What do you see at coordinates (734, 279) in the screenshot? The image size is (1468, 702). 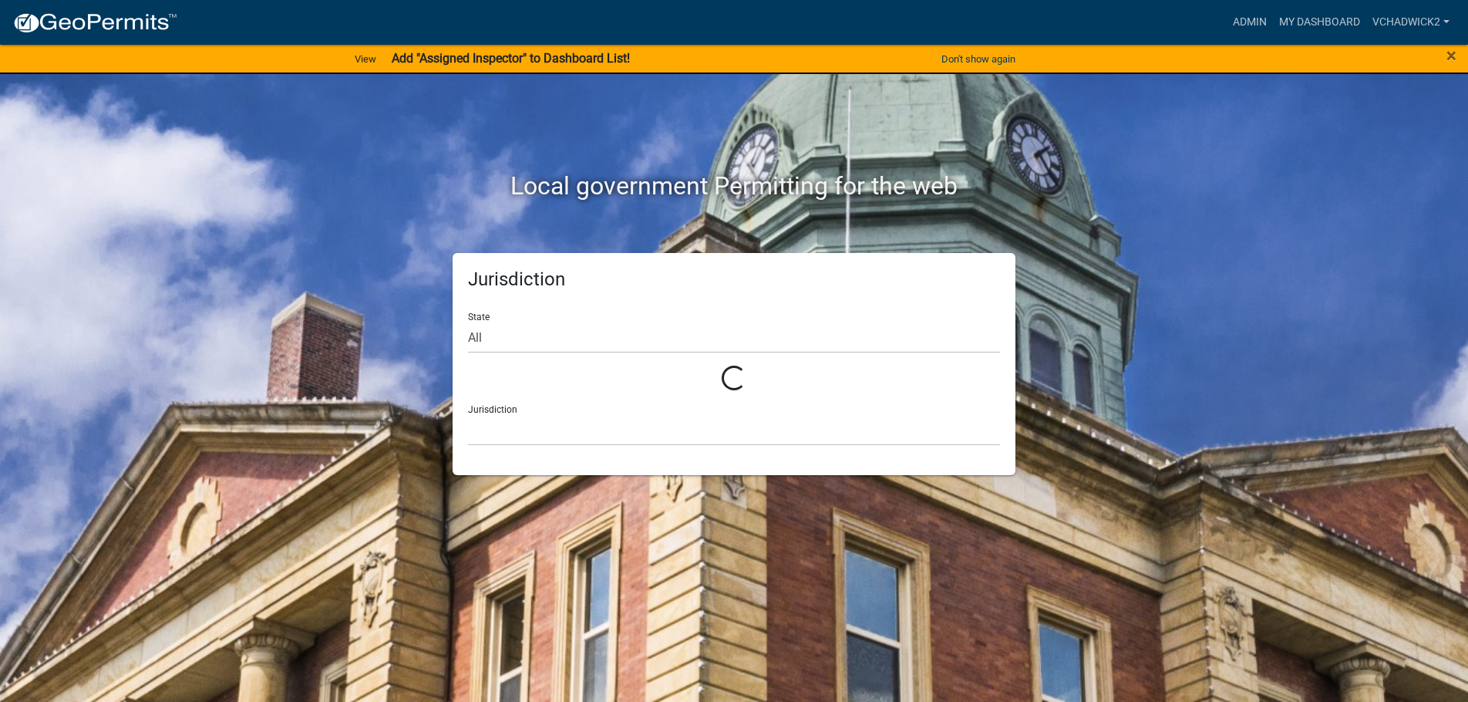 I see `h5: Jurisdiction` at bounding box center [734, 279].